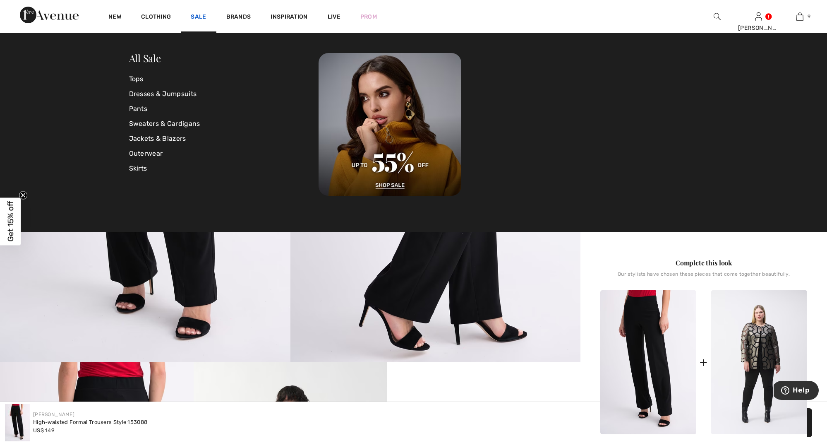  I want to click on span: 9, so click(809, 17).